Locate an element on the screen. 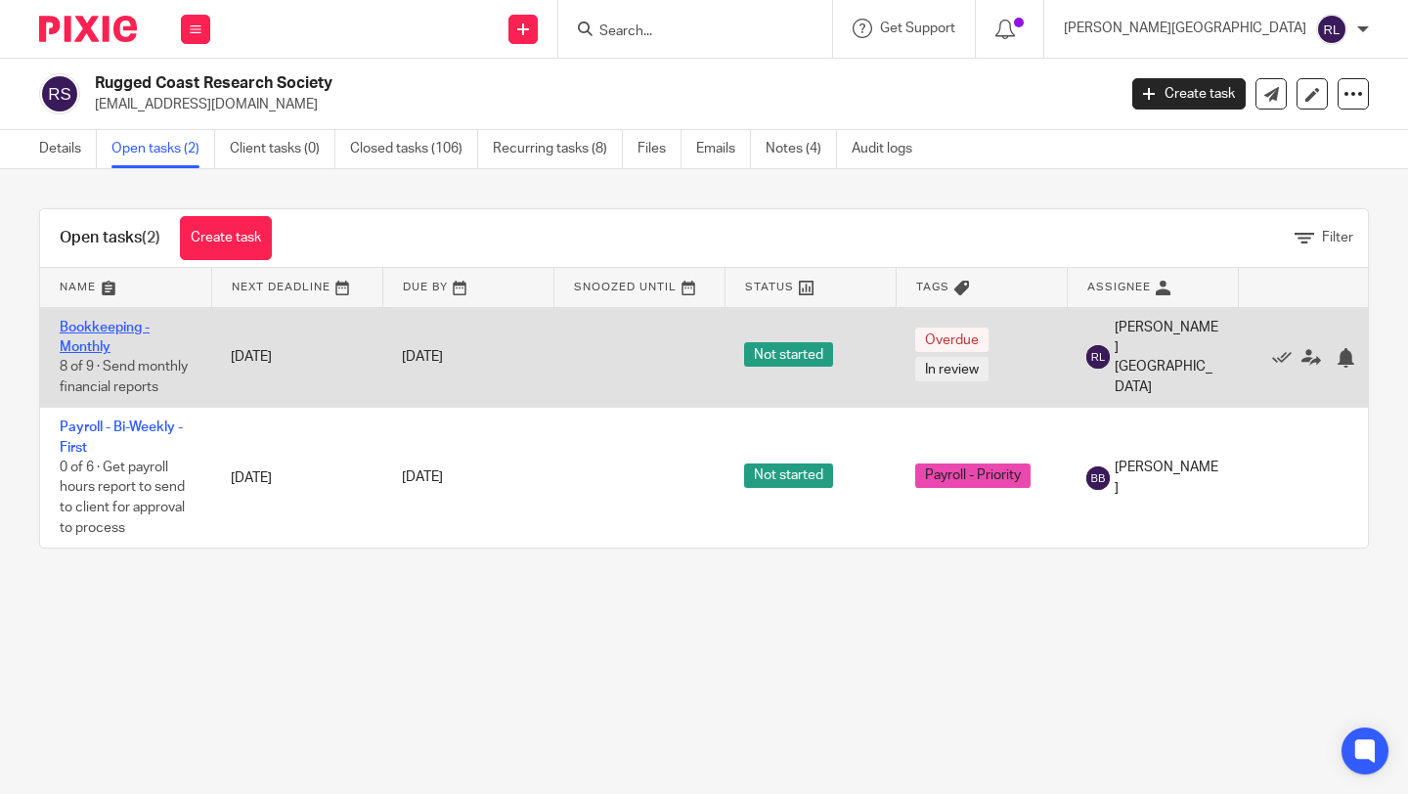 This screenshot has width=1408, height=794. a: Bookkeeping - Monthly is located at coordinates (105, 337).